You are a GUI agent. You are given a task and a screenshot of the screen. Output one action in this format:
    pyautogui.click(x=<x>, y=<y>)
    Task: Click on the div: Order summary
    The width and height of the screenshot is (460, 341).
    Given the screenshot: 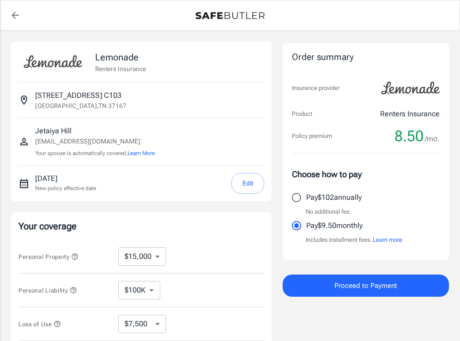 What is the action you would take?
    pyautogui.click(x=366, y=57)
    